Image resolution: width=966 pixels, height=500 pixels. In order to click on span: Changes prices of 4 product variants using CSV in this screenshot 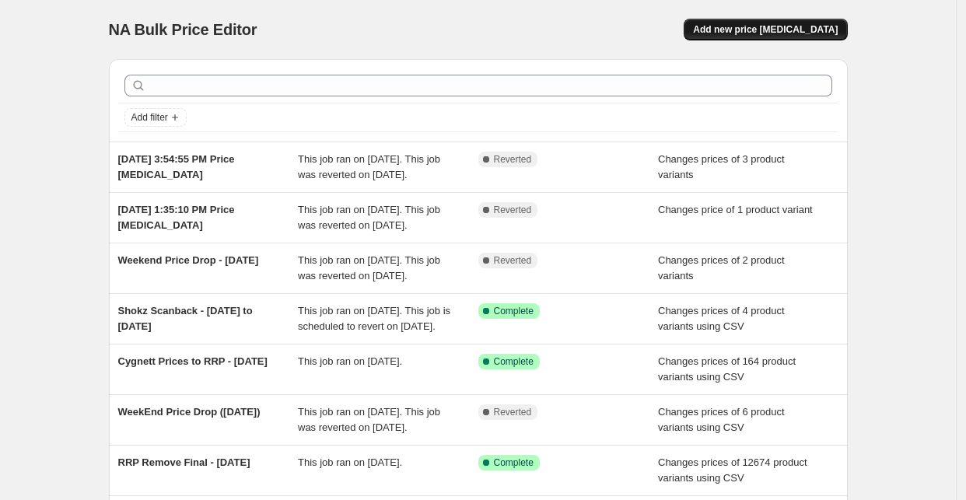, I will do `click(721, 318)`.